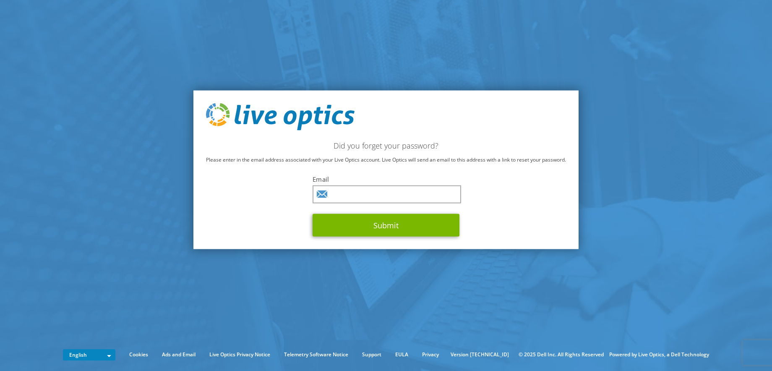 This screenshot has width=772, height=371. I want to click on a: Support, so click(372, 355).